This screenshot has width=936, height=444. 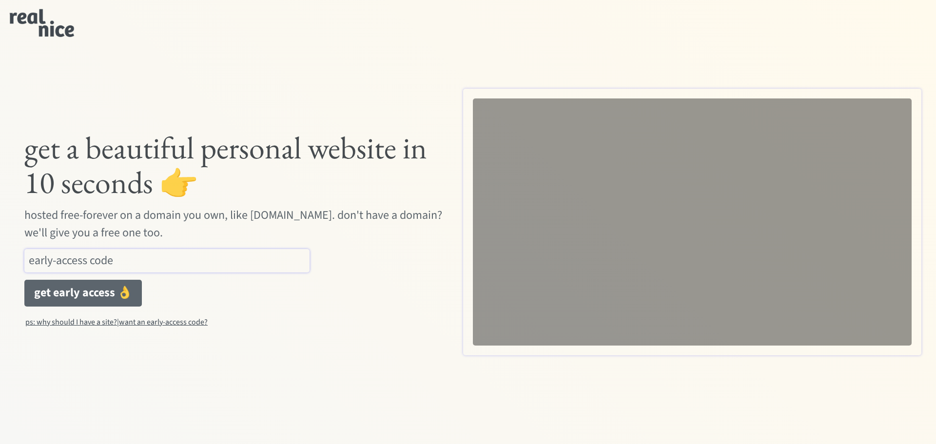 What do you see at coordinates (163, 322) in the screenshot?
I see `div: want an early-access code?` at bounding box center [163, 322].